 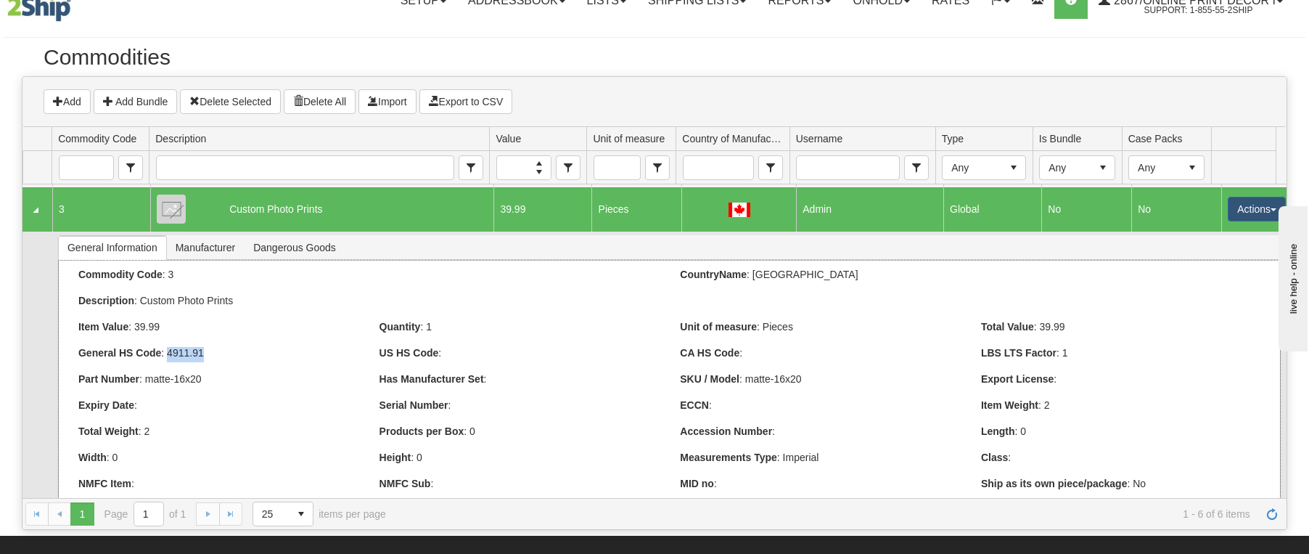 I want to click on img: 8DAB37Fk3hKpn3AAAAAElFTkSuQmCC, so click(x=171, y=209).